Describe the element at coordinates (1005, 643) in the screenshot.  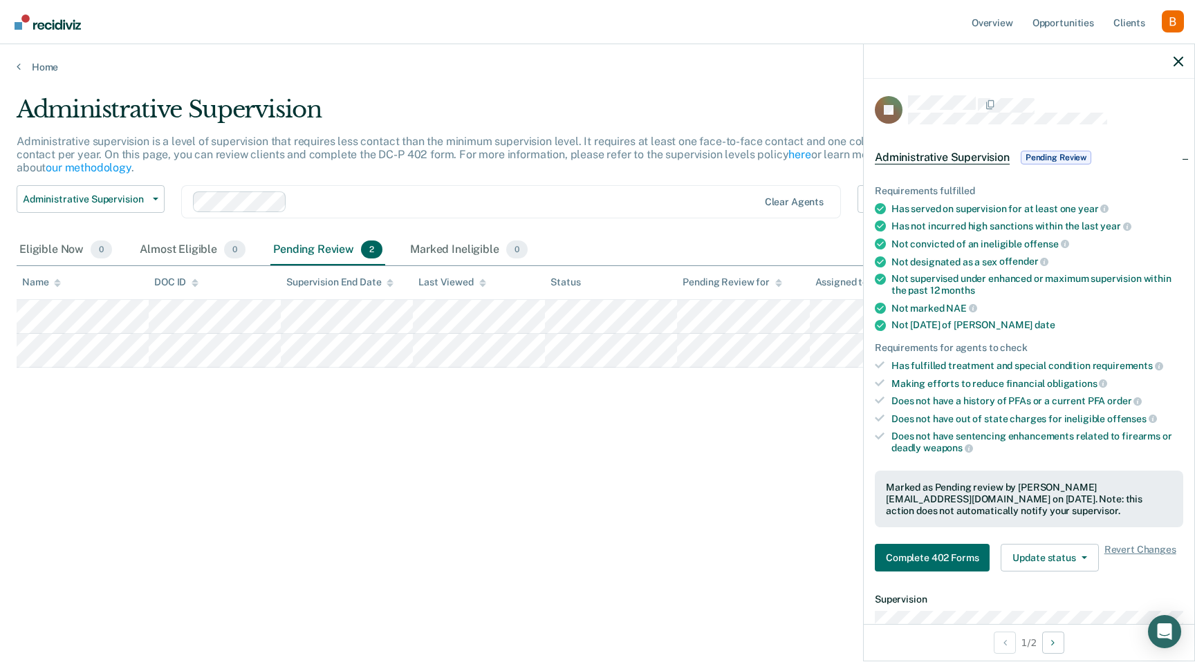
I see `button: Previous Opportunity` at that location.